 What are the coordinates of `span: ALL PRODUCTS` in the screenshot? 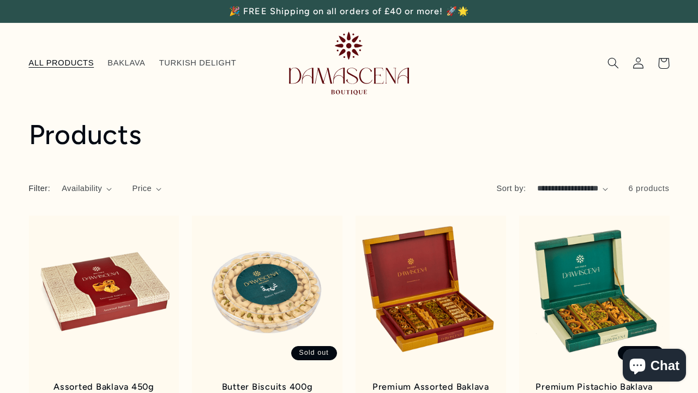 It's located at (62, 63).